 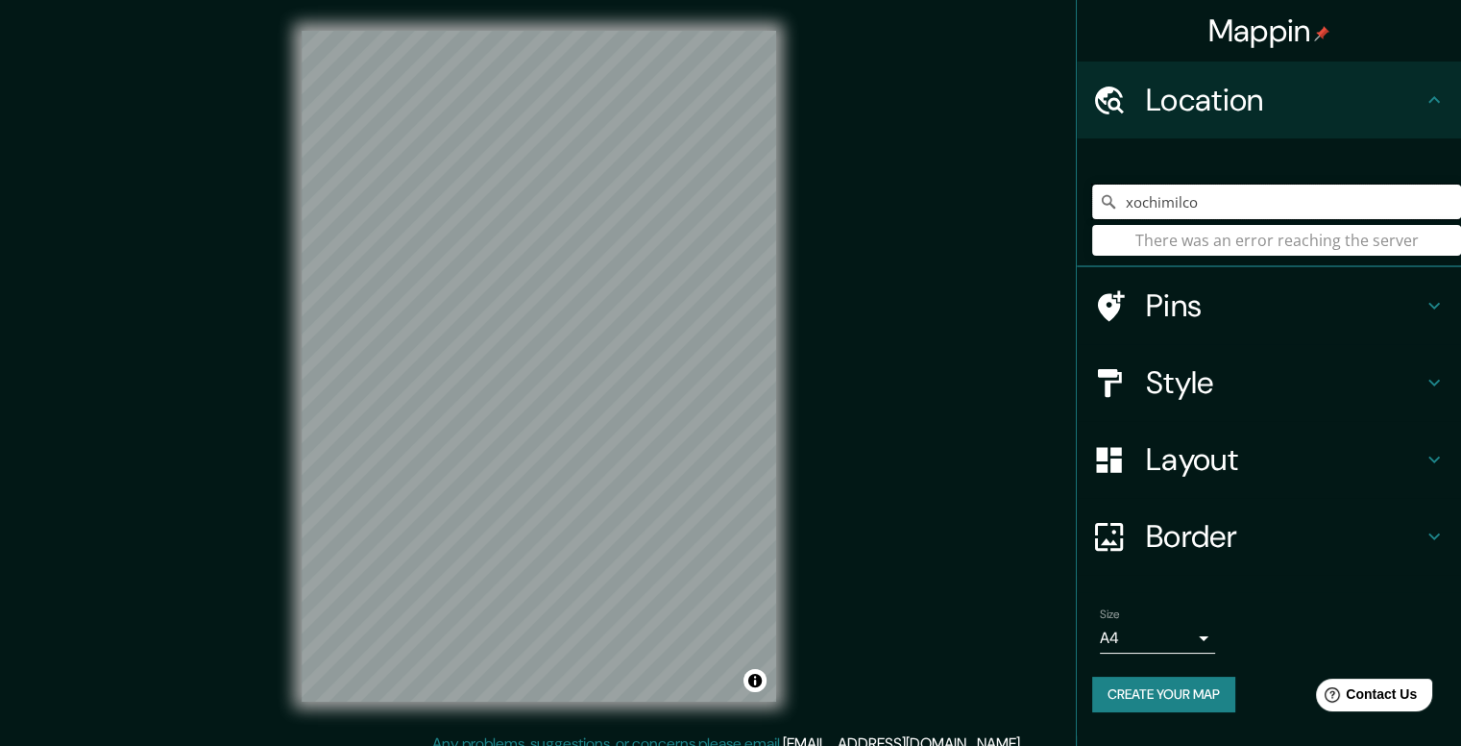 What do you see at coordinates (1322, 34) in the screenshot?
I see `img: pin-icon.png` at bounding box center [1322, 34].